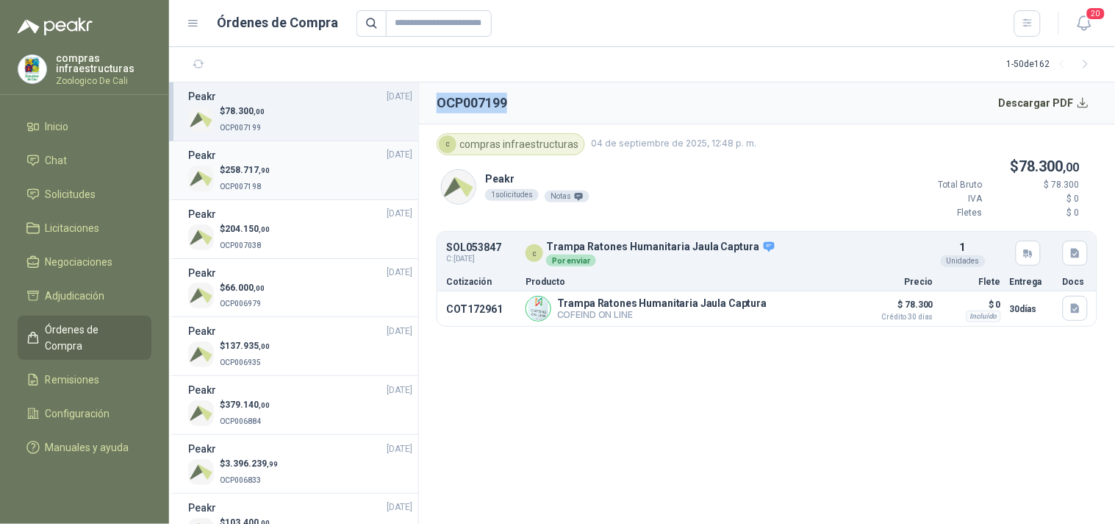 This screenshot has width=1115, height=524. What do you see at coordinates (1085, 24) in the screenshot?
I see `button: 20` at bounding box center [1085, 24].